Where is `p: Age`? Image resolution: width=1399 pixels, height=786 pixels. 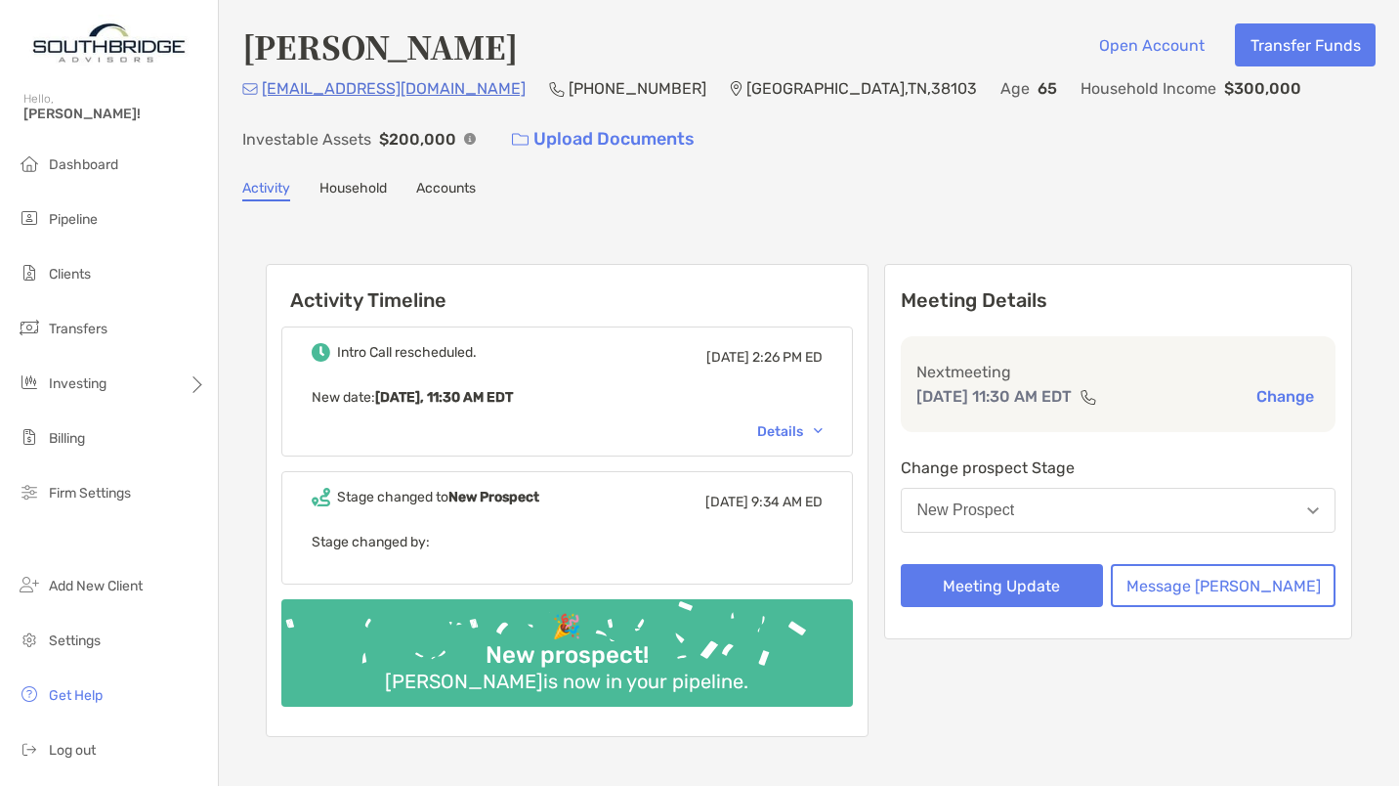 p: Age is located at coordinates (1015, 88).